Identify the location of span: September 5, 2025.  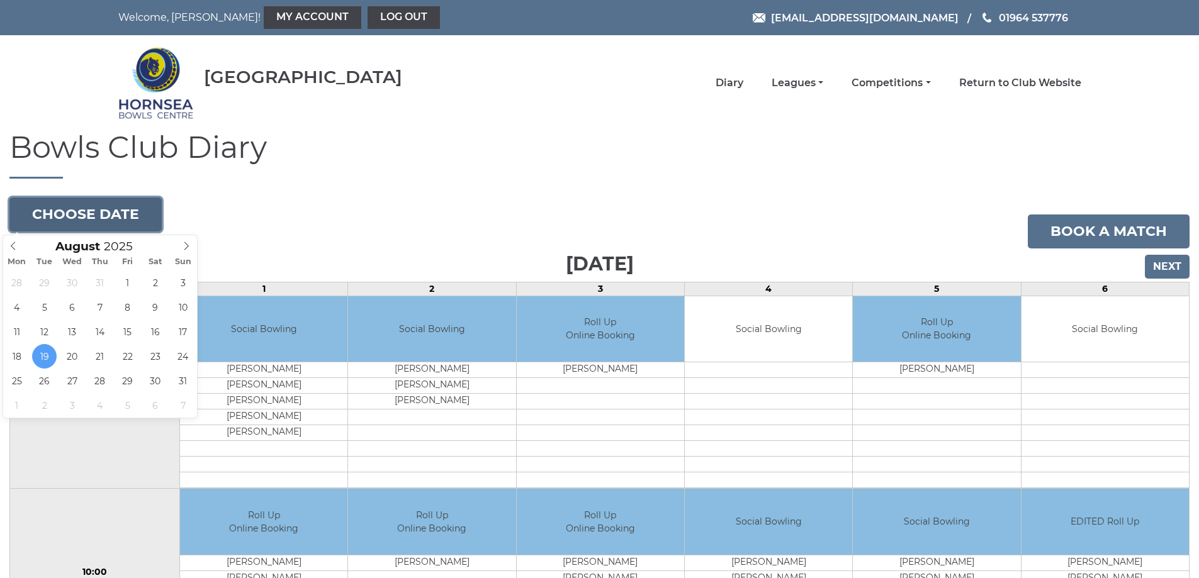
(127, 405).